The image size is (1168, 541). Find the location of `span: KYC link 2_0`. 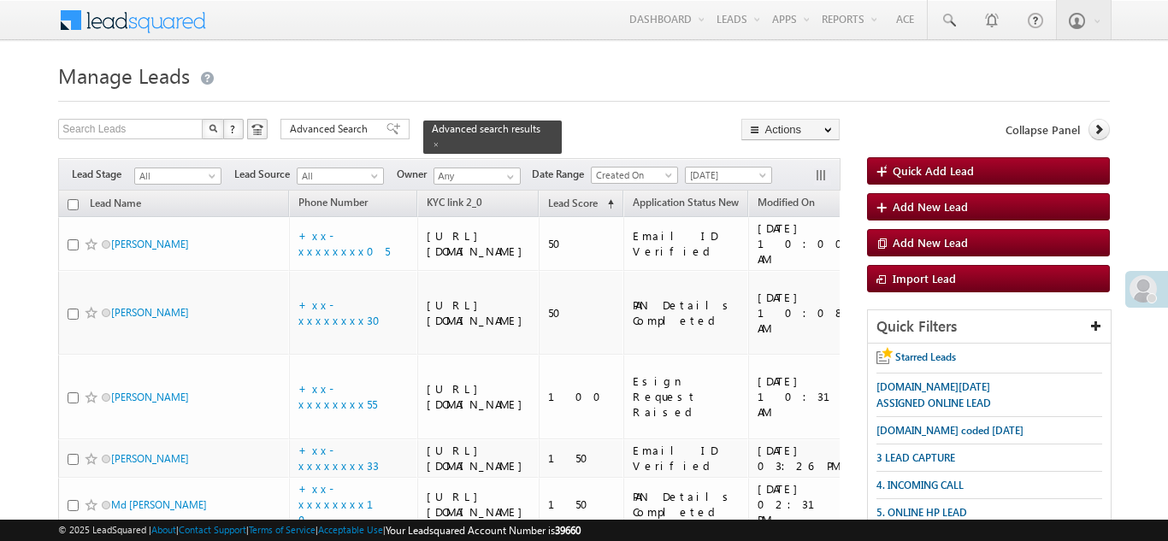

span: KYC link 2_0 is located at coordinates (454, 202).